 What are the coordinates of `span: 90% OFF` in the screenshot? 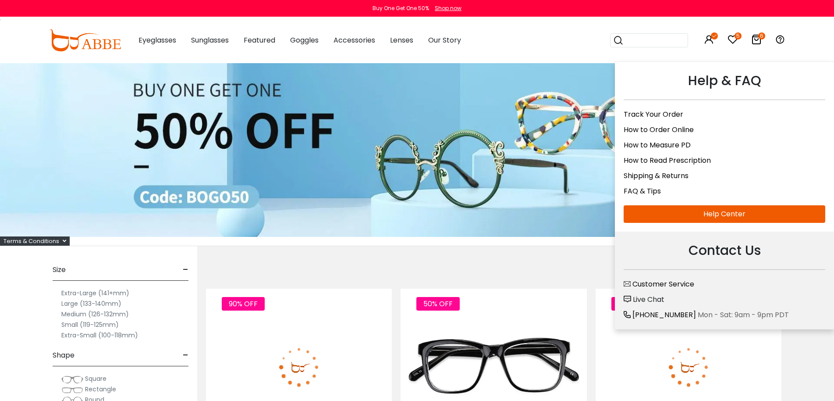 It's located at (243, 303).